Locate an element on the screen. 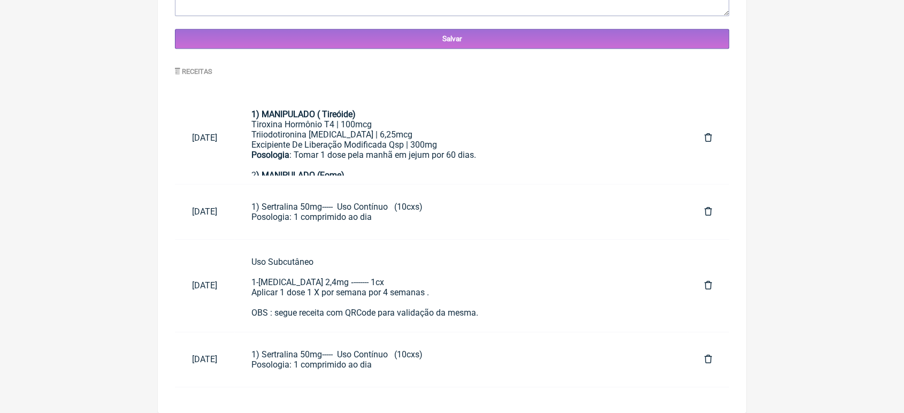 This screenshot has height=413, width=904. div: Tiroxina Hormônio T4 | 100mcg is located at coordinates (461, 124).